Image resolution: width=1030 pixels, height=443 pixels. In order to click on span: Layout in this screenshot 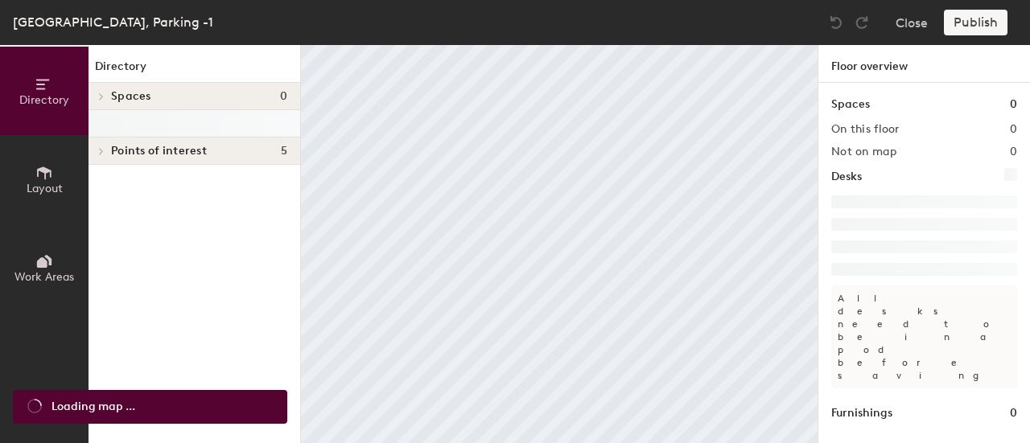, I will do `click(44, 188)`.